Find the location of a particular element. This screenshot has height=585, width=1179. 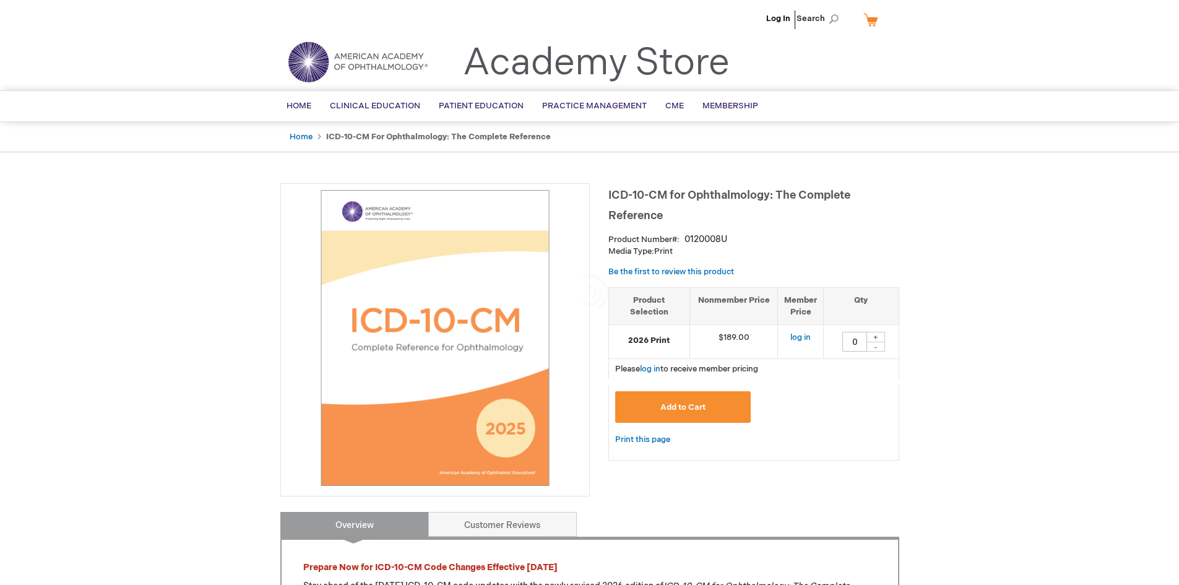

a: Customer Reviews is located at coordinates (503, 524).